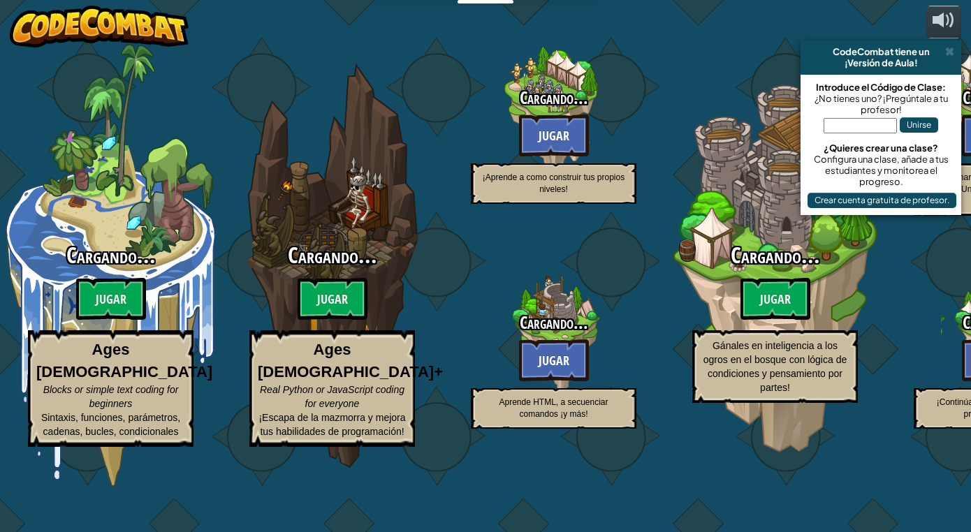 The image size is (971, 532). Describe the element at coordinates (111, 397) in the screenshot. I see `span: Blocks or simple text coding for beginners` at that location.